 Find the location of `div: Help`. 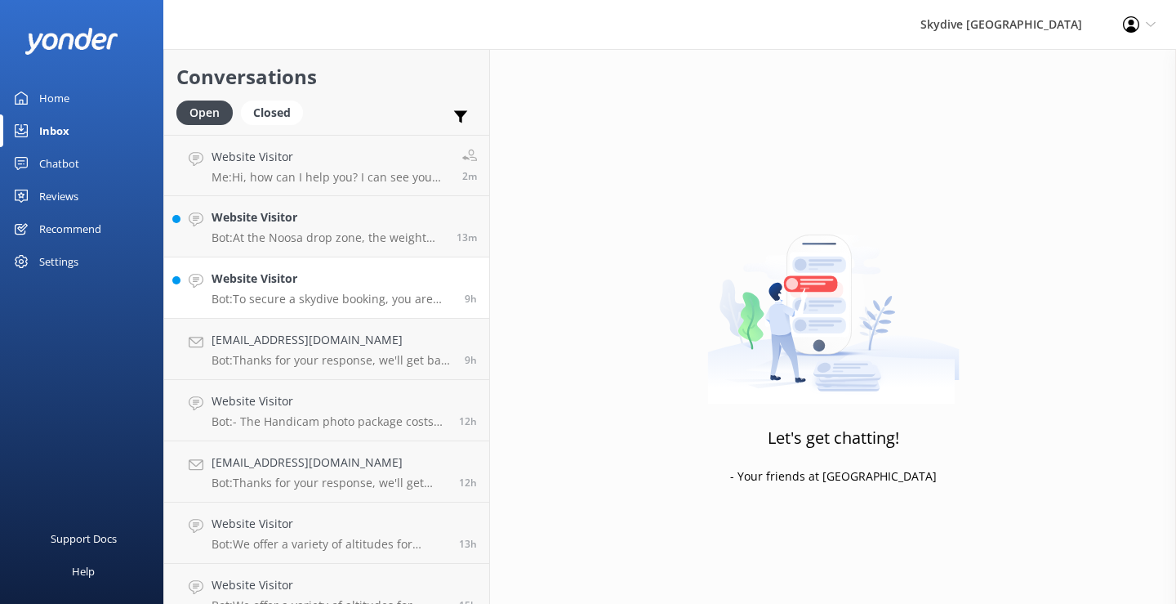

div: Help is located at coordinates (83, 571).